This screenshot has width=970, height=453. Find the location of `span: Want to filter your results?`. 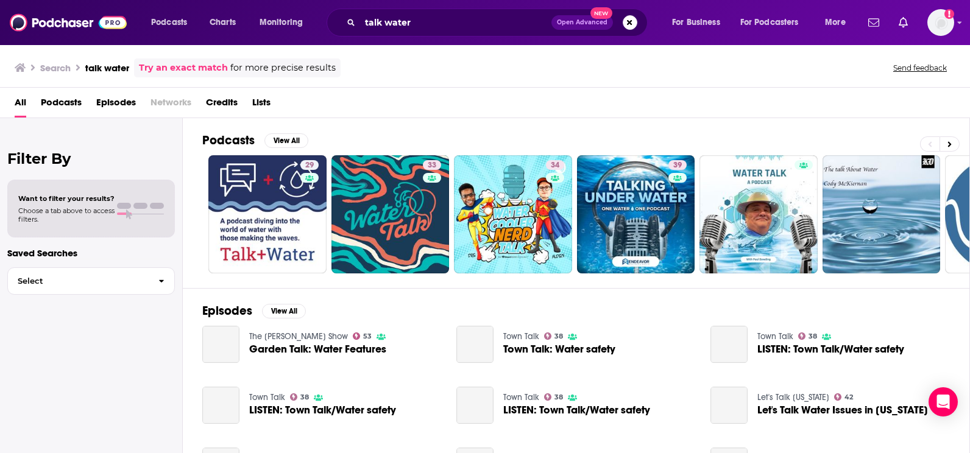

span: Want to filter your results? is located at coordinates (66, 199).